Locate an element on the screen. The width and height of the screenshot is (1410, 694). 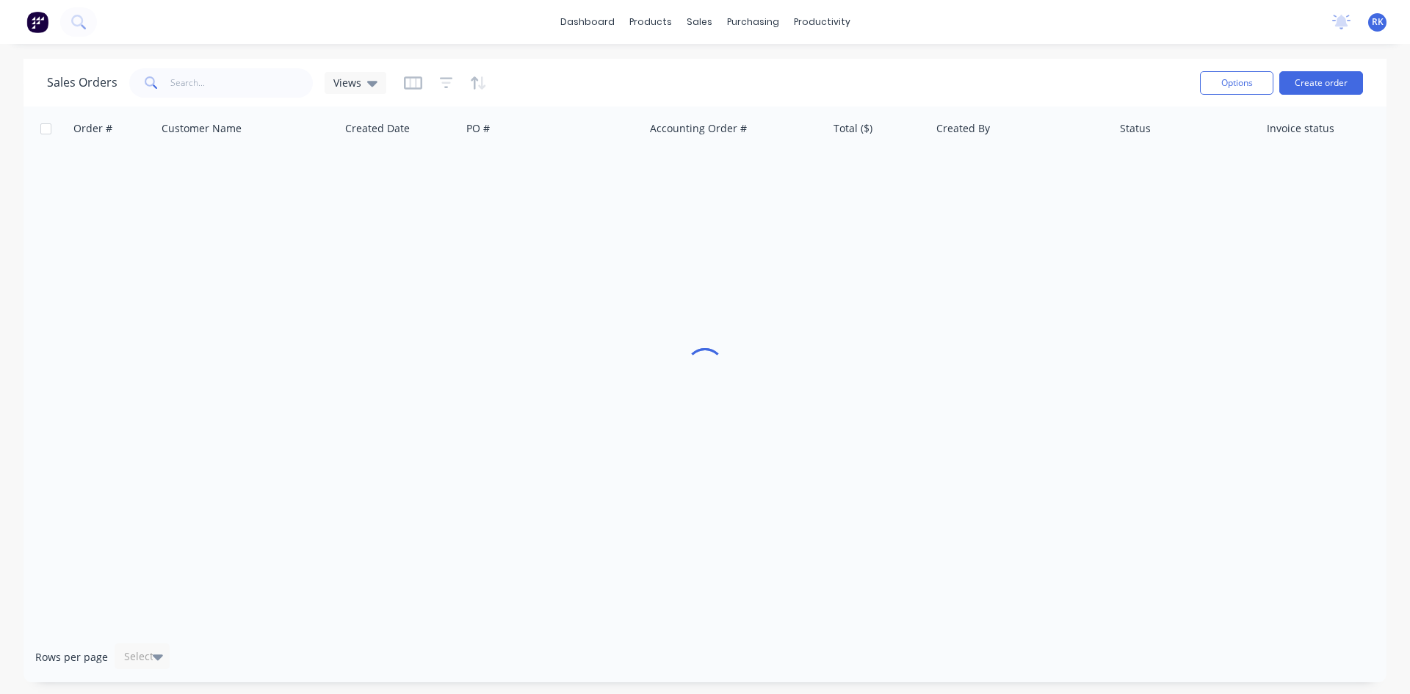
div: Created Date is located at coordinates (377, 129).